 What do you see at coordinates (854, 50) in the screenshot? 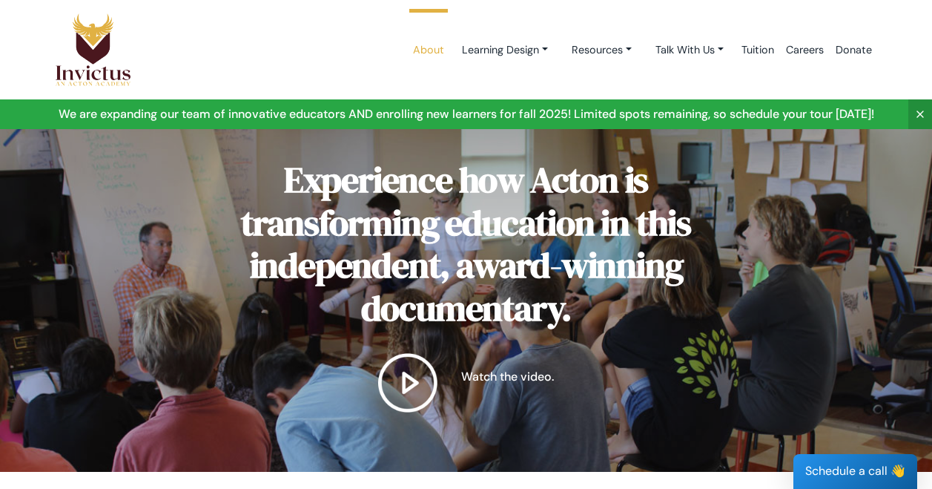
I see `a: Donate` at bounding box center [854, 50].